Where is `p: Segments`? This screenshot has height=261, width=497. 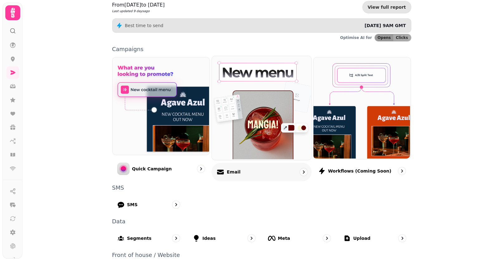
p: Segments is located at coordinates (139, 238).